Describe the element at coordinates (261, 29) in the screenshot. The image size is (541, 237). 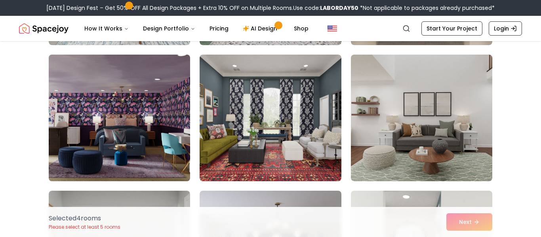
I see `a: AI Design` at that location.